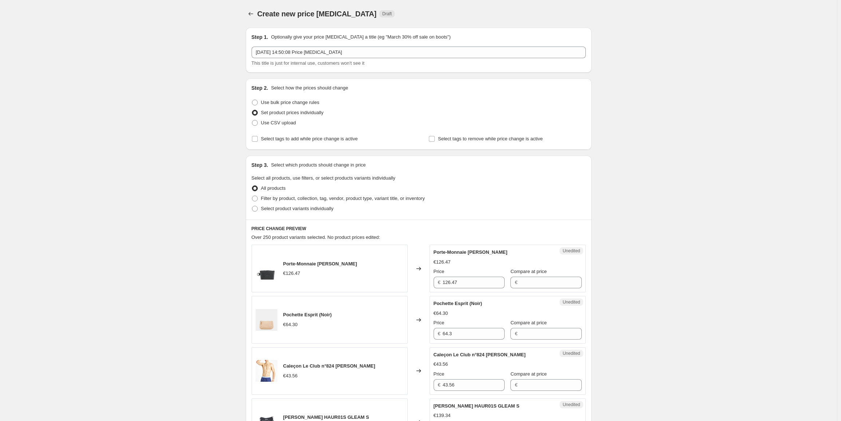 This screenshot has width=841, height=421. I want to click on span: Use bulk price change rules, so click(290, 102).